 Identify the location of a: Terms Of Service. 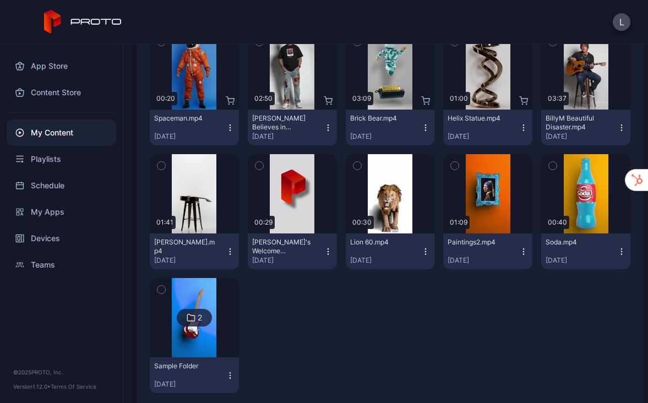
(73, 387).